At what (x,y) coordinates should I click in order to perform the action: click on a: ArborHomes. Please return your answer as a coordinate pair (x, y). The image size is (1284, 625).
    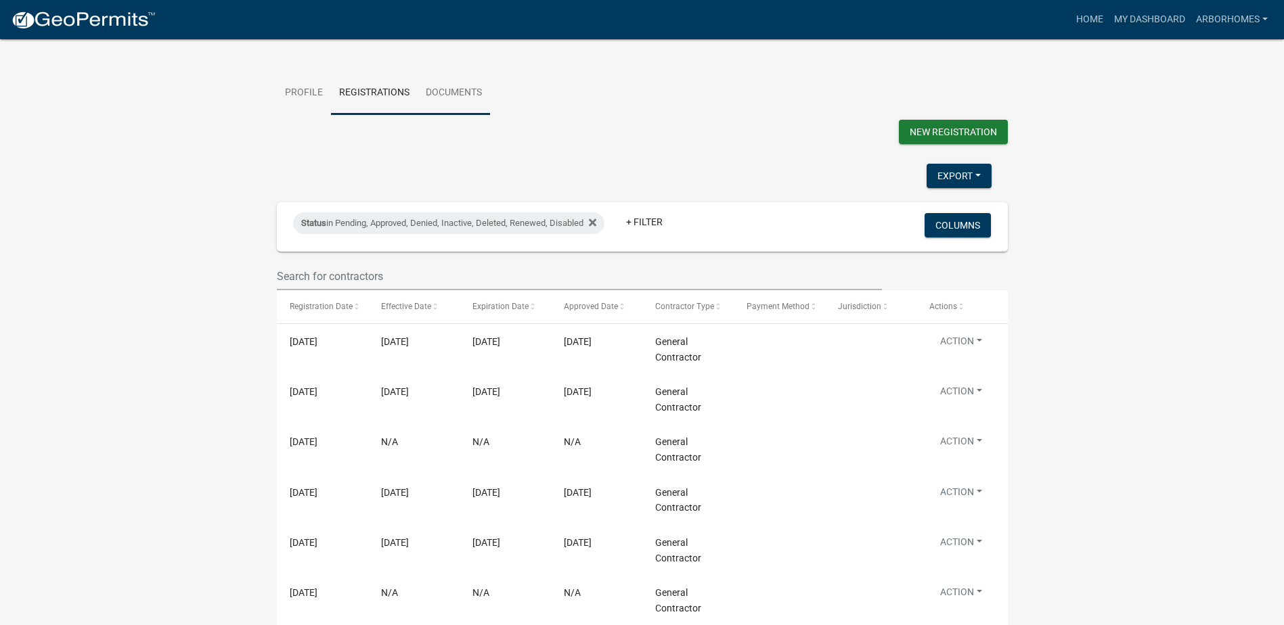
    Looking at the image, I should click on (1232, 20).